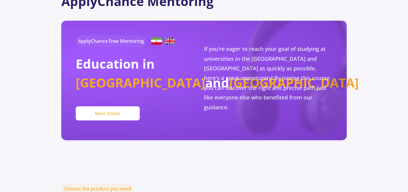  Describe the element at coordinates (108, 113) in the screenshot. I see `button: More Details` at that location.